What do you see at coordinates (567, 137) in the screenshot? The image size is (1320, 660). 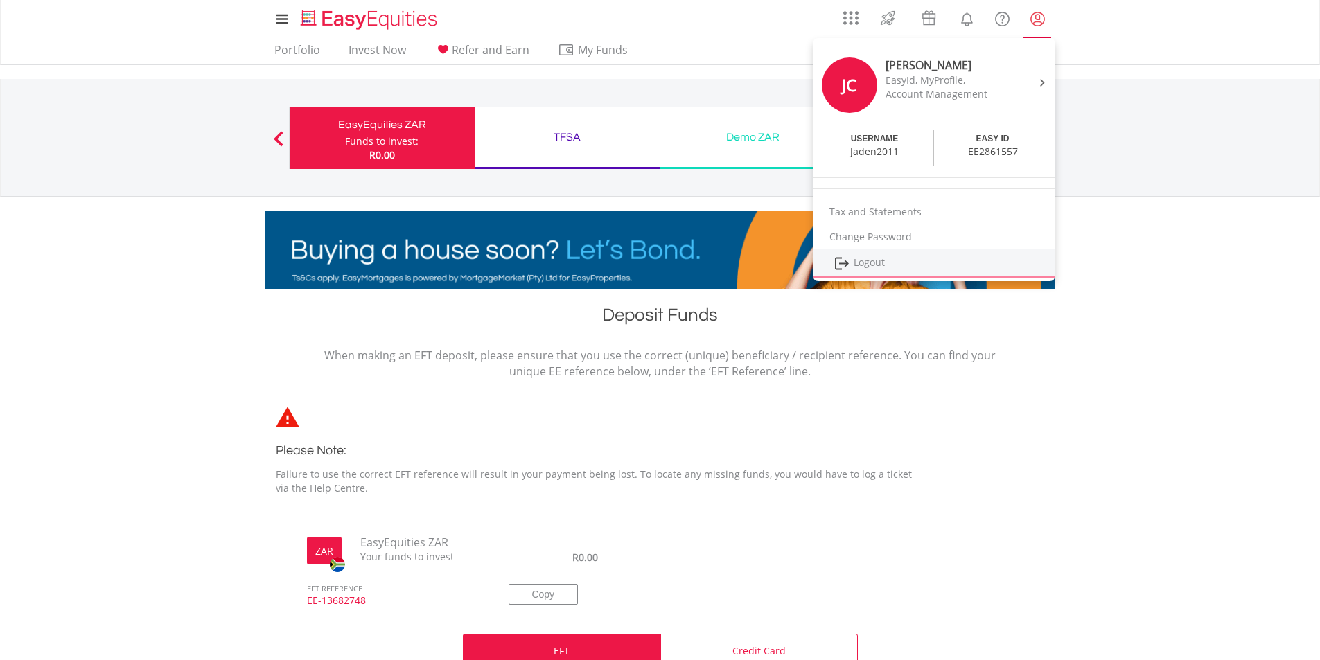 I see `div: TFSA` at bounding box center [567, 137].